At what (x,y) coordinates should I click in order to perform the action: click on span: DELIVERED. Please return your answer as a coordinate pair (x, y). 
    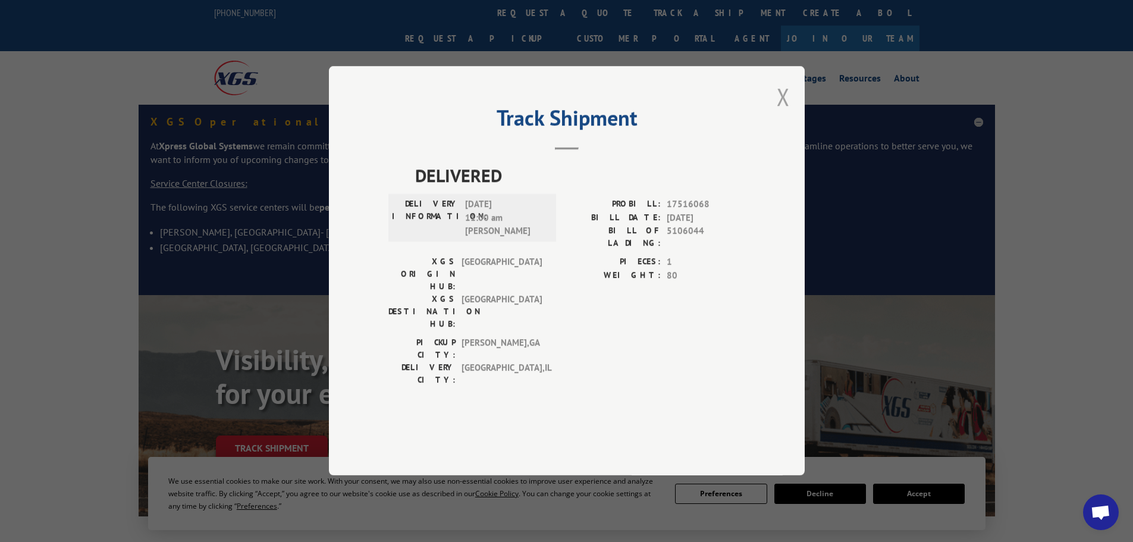
    Looking at the image, I should click on (580, 175).